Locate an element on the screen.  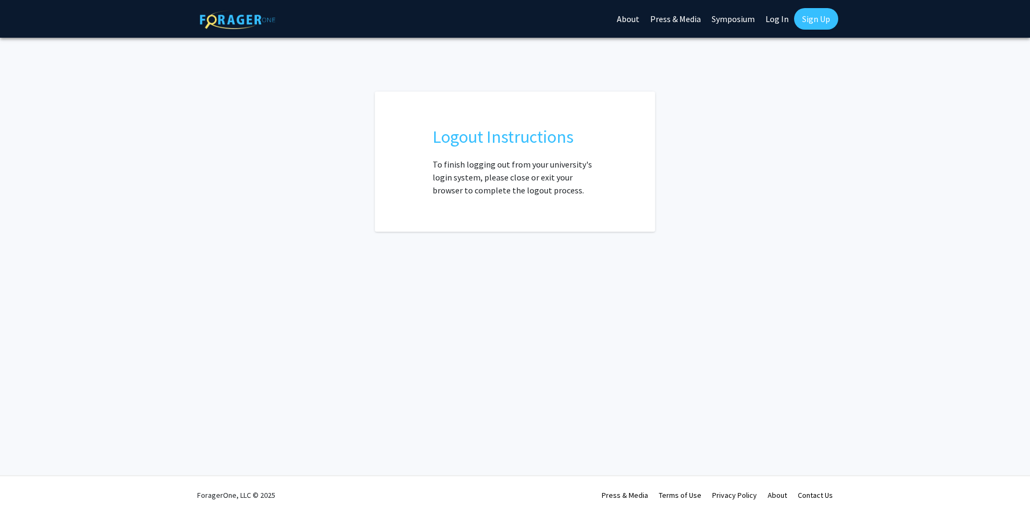
a: Privacy Policy is located at coordinates (734, 495).